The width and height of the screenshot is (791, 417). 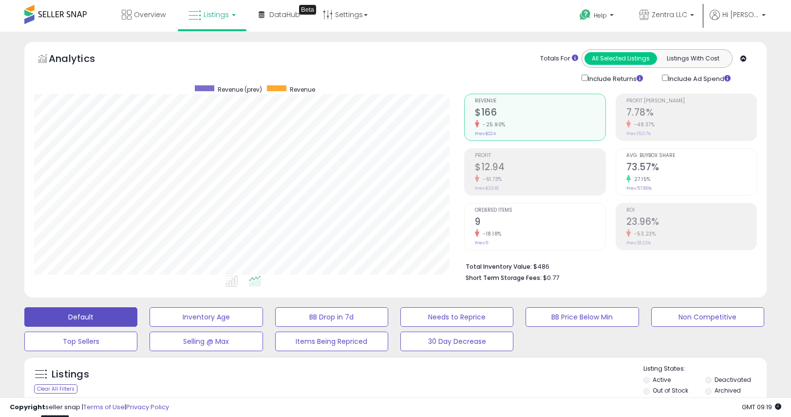 What do you see at coordinates (332, 317) in the screenshot?
I see `button: BB Drop in 7d` at bounding box center [332, 317].